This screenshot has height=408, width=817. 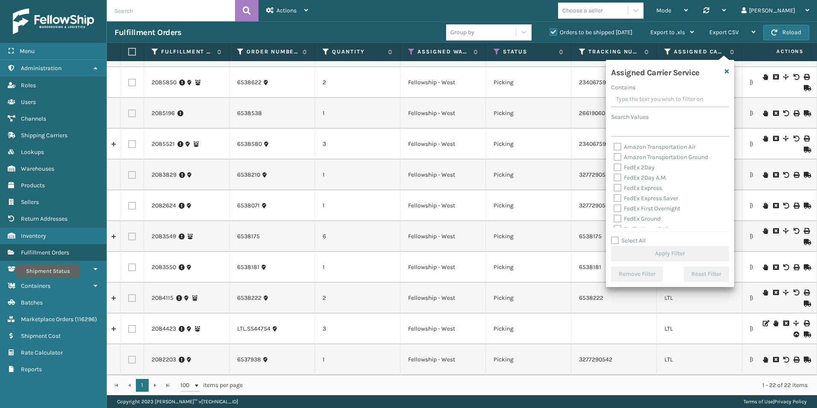 I want to click on span: Roles, so click(x=28, y=85).